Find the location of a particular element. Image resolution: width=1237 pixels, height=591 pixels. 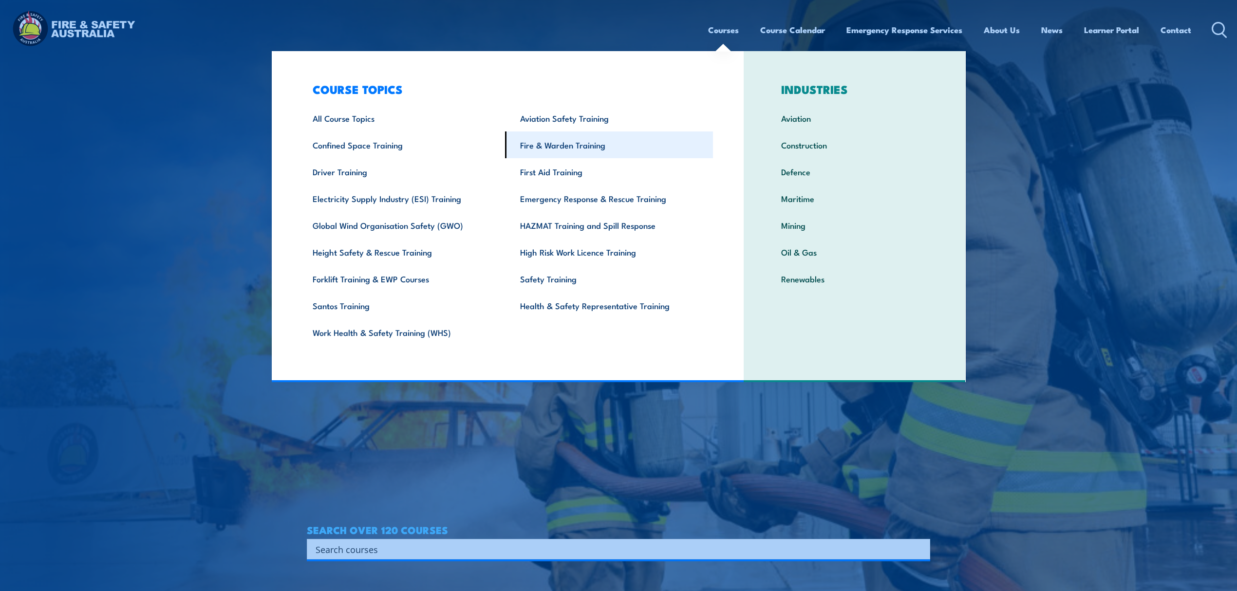

a: Work Health & Safety Training (WHS) is located at coordinates (401, 332).